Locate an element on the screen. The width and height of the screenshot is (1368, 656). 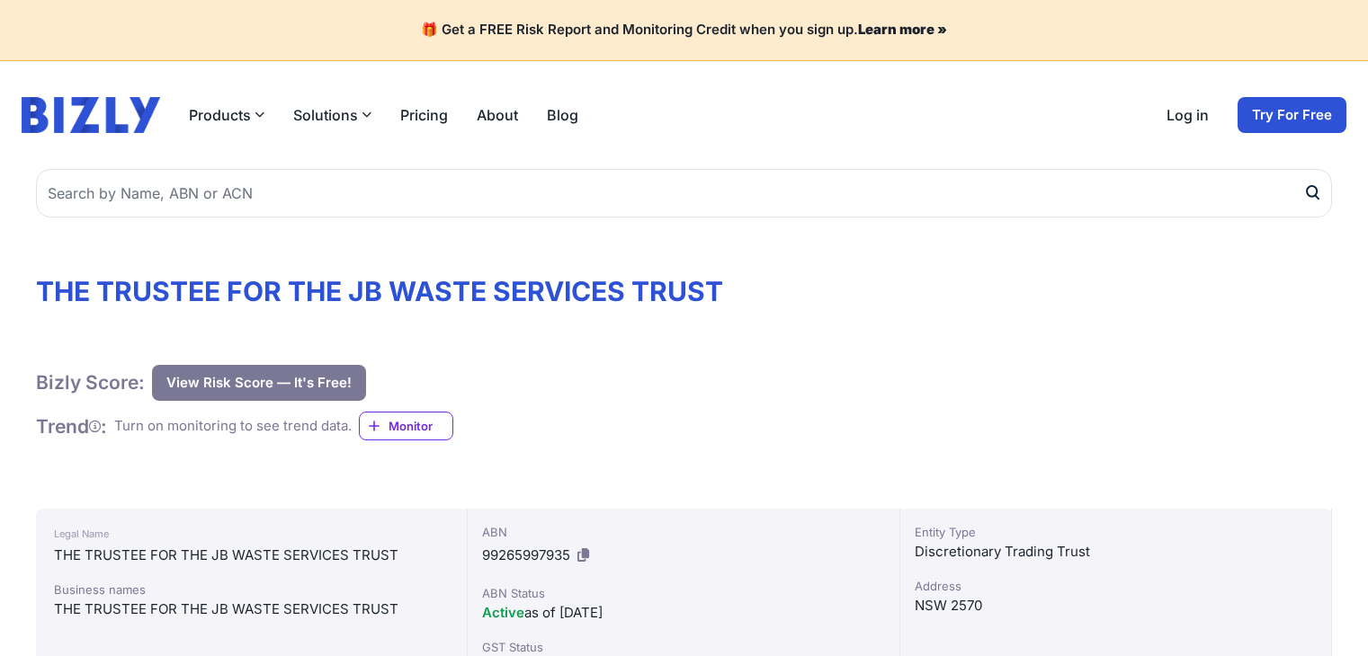
button: View Risk Score — It's Free! is located at coordinates (259, 383).